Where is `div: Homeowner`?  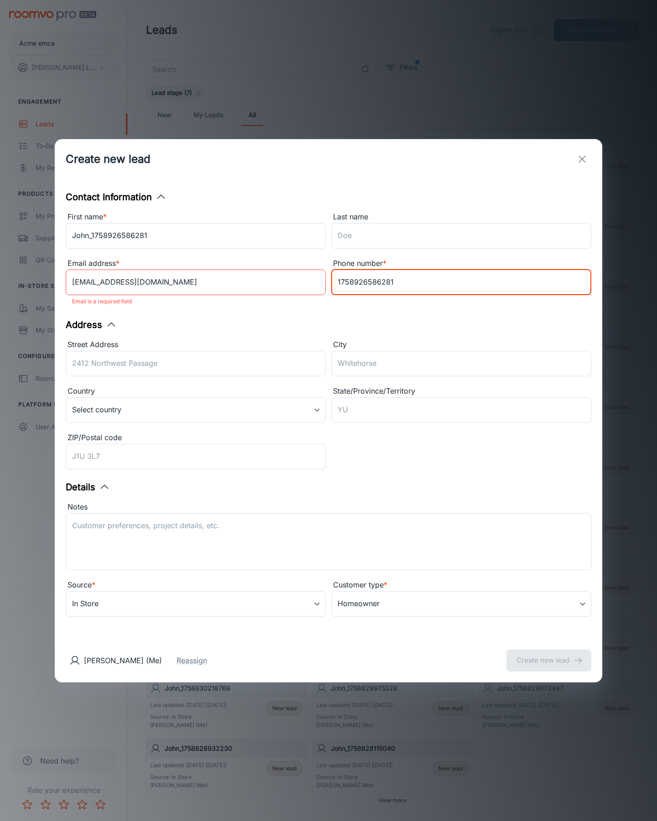 div: Homeowner is located at coordinates (461, 604).